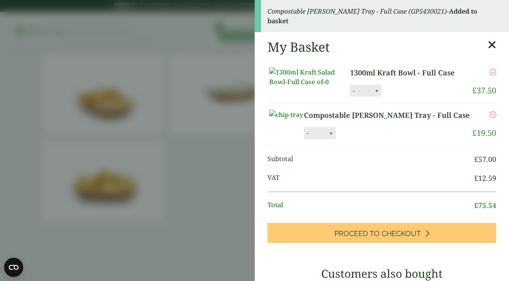 This screenshot has width=509, height=281. What do you see at coordinates (371, 205) in the screenshot?
I see `span: Total` at bounding box center [371, 205].